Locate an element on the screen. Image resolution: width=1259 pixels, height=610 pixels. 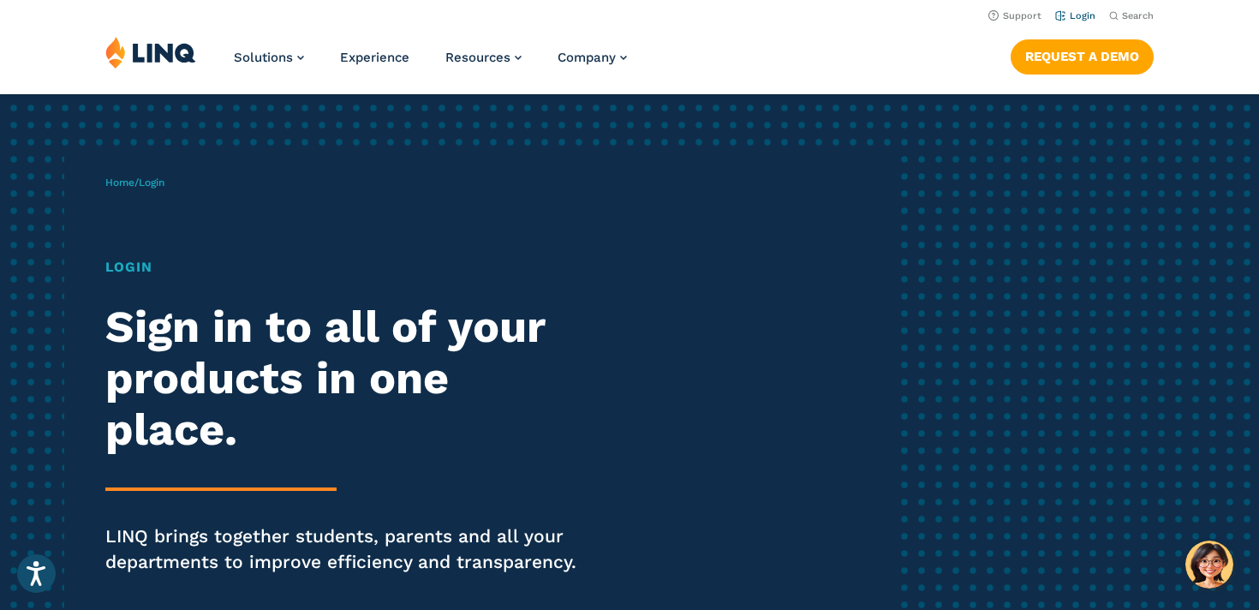
span: Company is located at coordinates (587, 57).